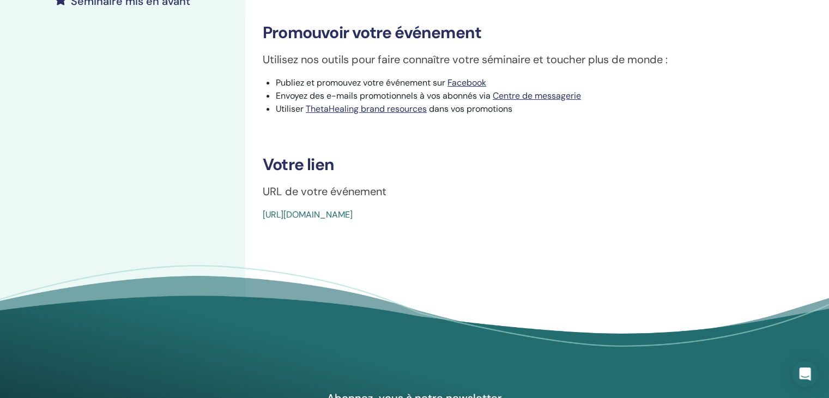  Describe the element at coordinates (528, 96) in the screenshot. I see `li: Envoyez des e-mails promotionnels à vos abonnés via` at that location.